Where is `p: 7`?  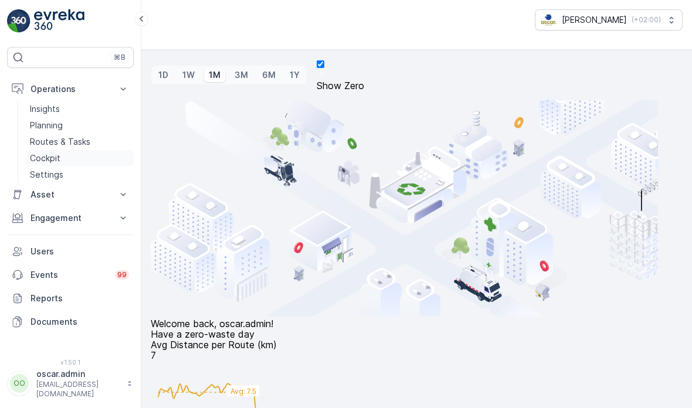
p: 7 is located at coordinates (416, 355).